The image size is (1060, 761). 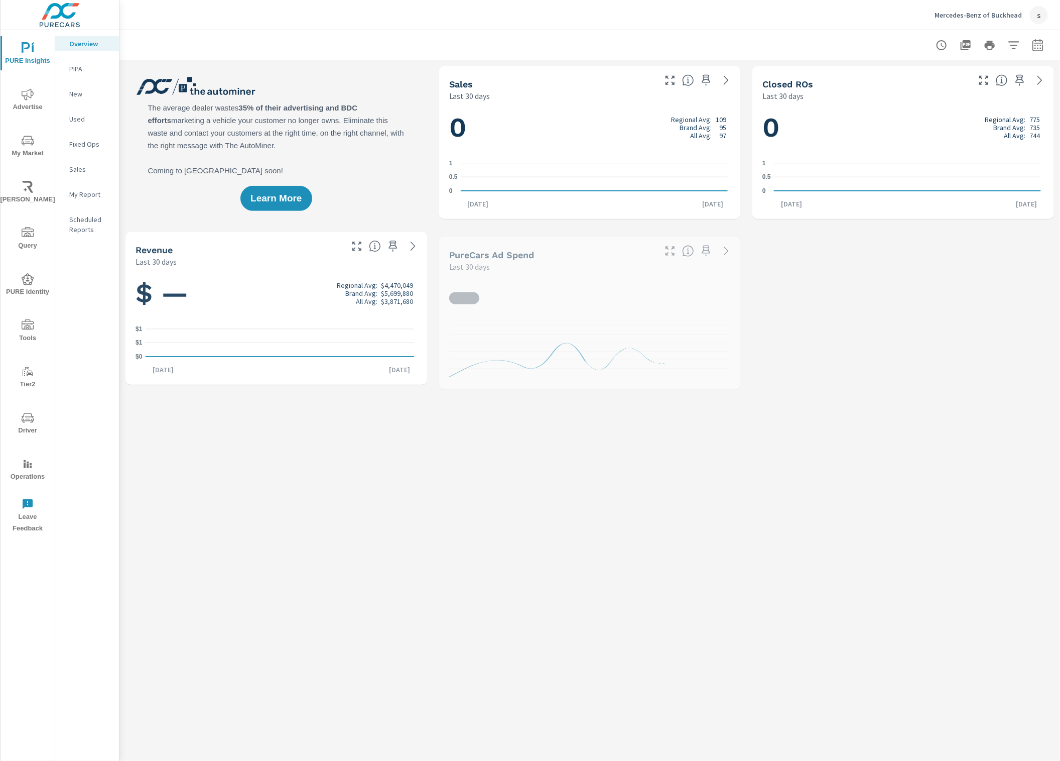 What do you see at coordinates (375, 246) in the screenshot?
I see `span: Total sales revenue over the selected date range. [Source: This data is sourced from the dealer’s...` at bounding box center [375, 246].